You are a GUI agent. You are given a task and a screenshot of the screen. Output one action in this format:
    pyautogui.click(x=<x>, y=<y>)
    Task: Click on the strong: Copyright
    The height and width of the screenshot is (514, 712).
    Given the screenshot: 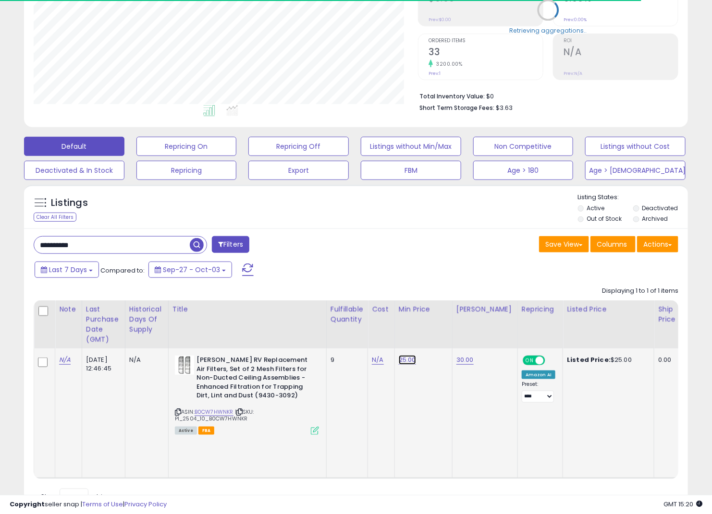 What is the action you would take?
    pyautogui.click(x=27, y=504)
    